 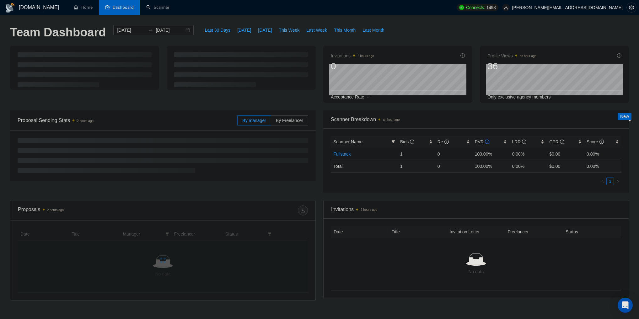 What do you see at coordinates (610, 181) in the screenshot?
I see `a: 1` at bounding box center [610, 181].